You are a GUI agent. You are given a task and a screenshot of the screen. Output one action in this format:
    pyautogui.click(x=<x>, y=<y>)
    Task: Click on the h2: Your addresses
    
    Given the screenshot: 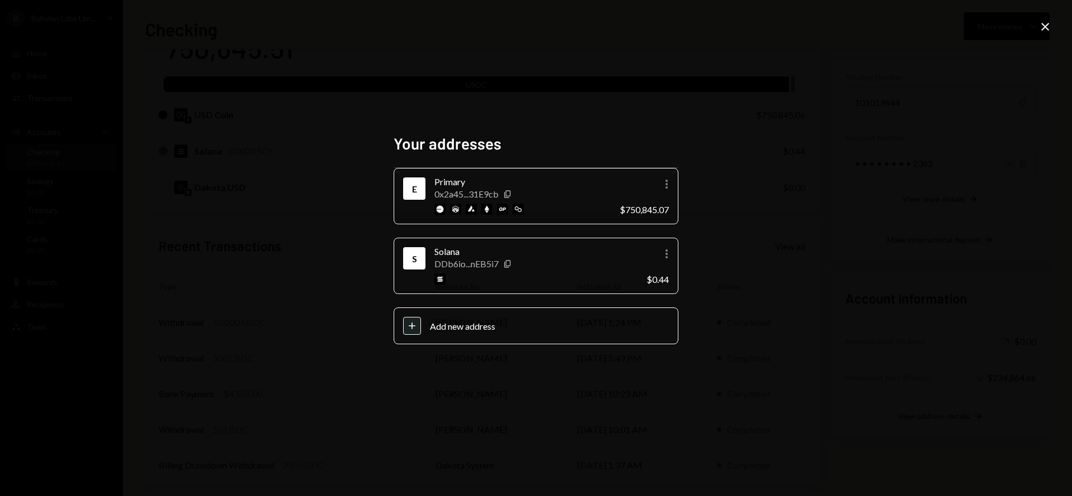 What is the action you would take?
    pyautogui.click(x=536, y=143)
    